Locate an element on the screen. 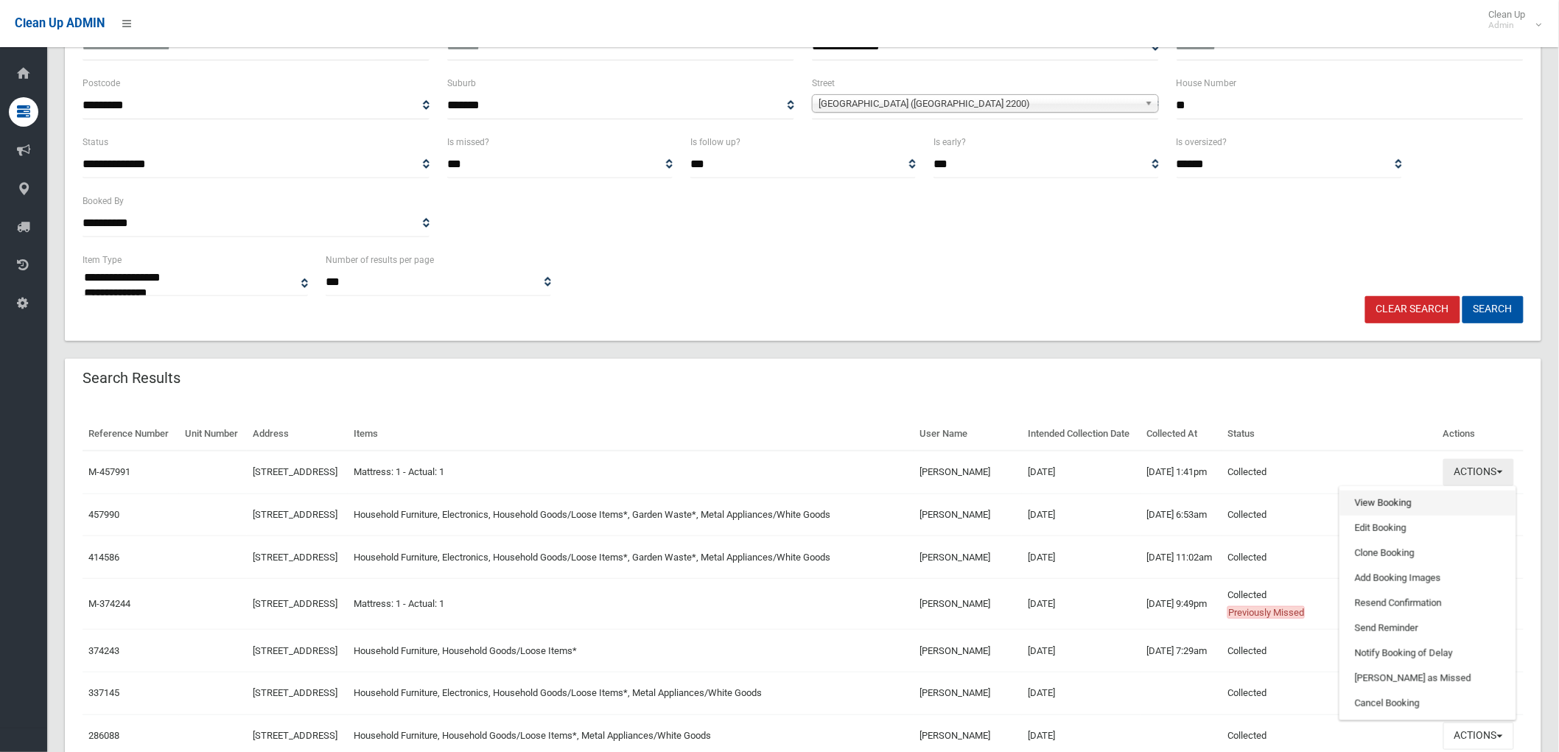  th: Intended Collection Date is located at coordinates (1081, 434).